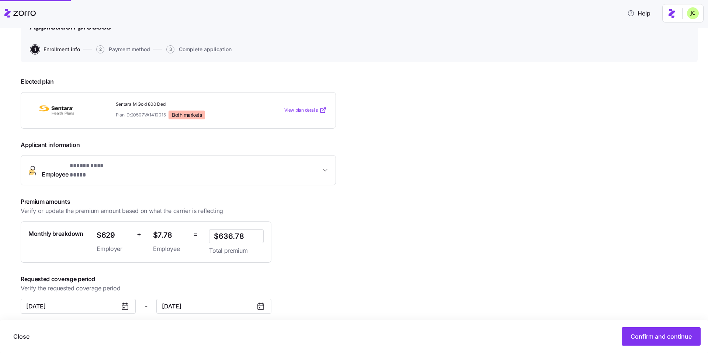 This screenshot has width=708, height=353. Describe the element at coordinates (122, 211) in the screenshot. I see `span: Verify or update the premium amount based on what the carrier is reflecting` at that location.